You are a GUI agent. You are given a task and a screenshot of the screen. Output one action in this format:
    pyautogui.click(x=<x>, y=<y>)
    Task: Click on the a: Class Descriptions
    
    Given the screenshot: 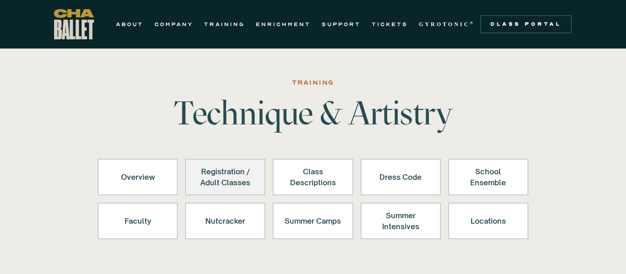 What is the action you would take?
    pyautogui.click(x=312, y=177)
    